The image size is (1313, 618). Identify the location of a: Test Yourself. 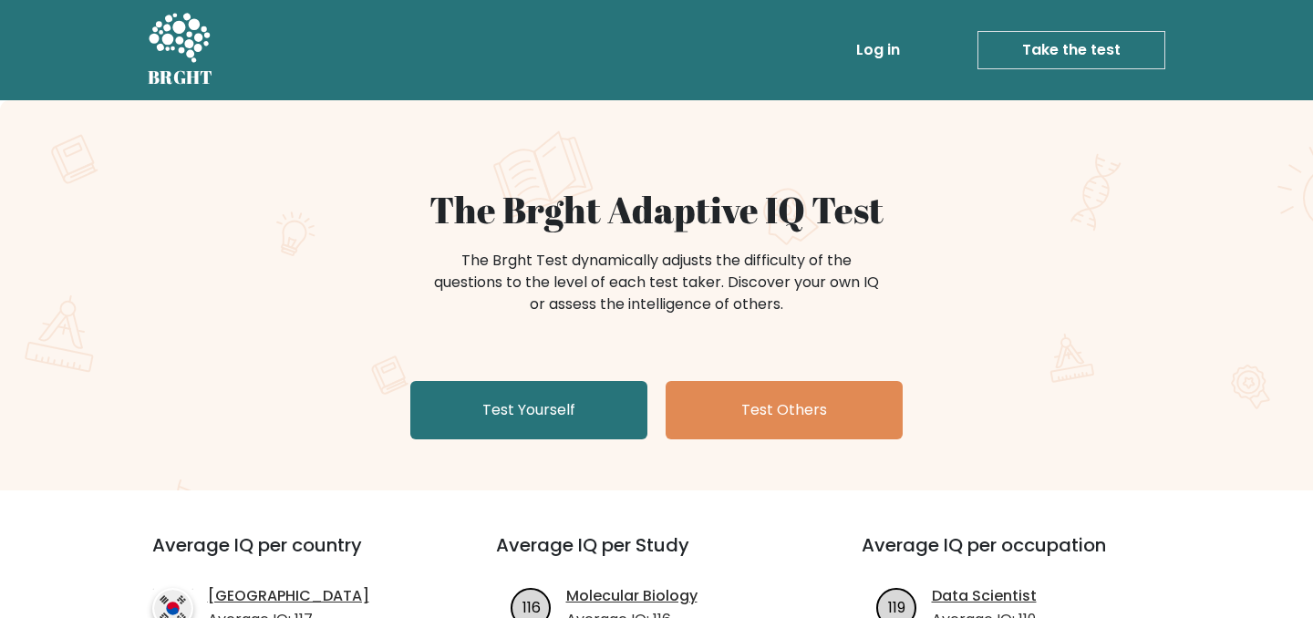
(529, 410).